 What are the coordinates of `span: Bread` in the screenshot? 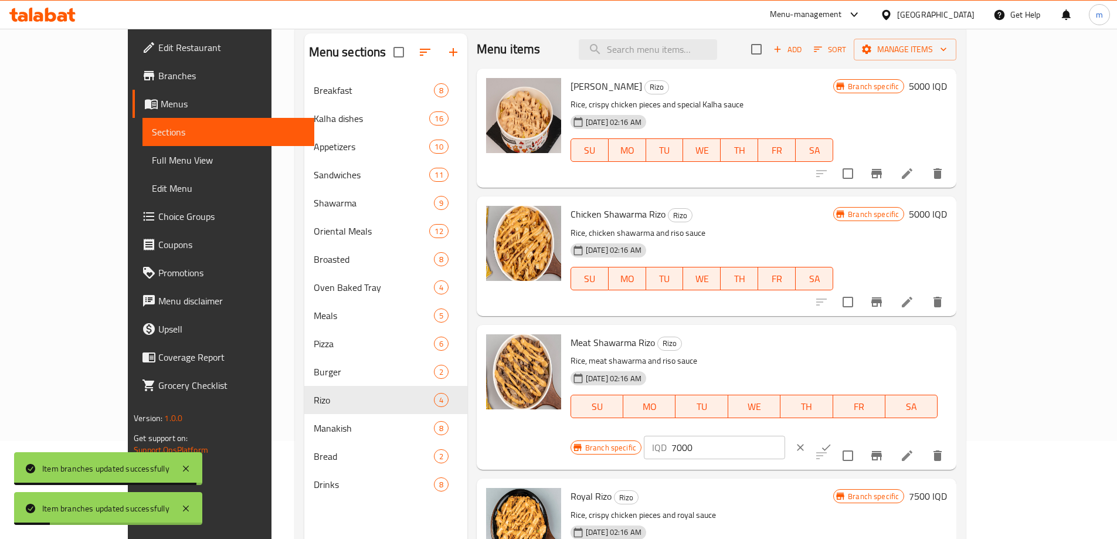 It's located at (374, 456).